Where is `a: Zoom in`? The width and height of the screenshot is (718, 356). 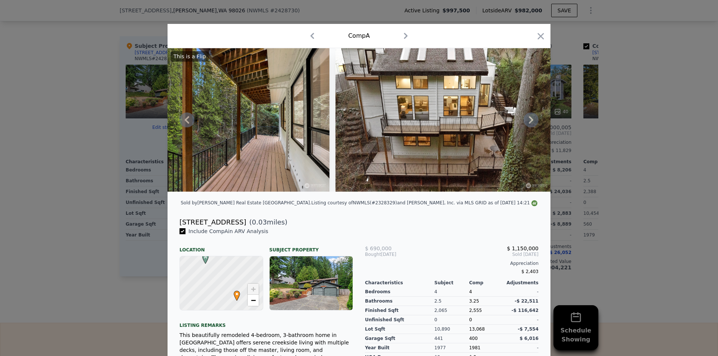 a: Zoom in is located at coordinates (253, 289).